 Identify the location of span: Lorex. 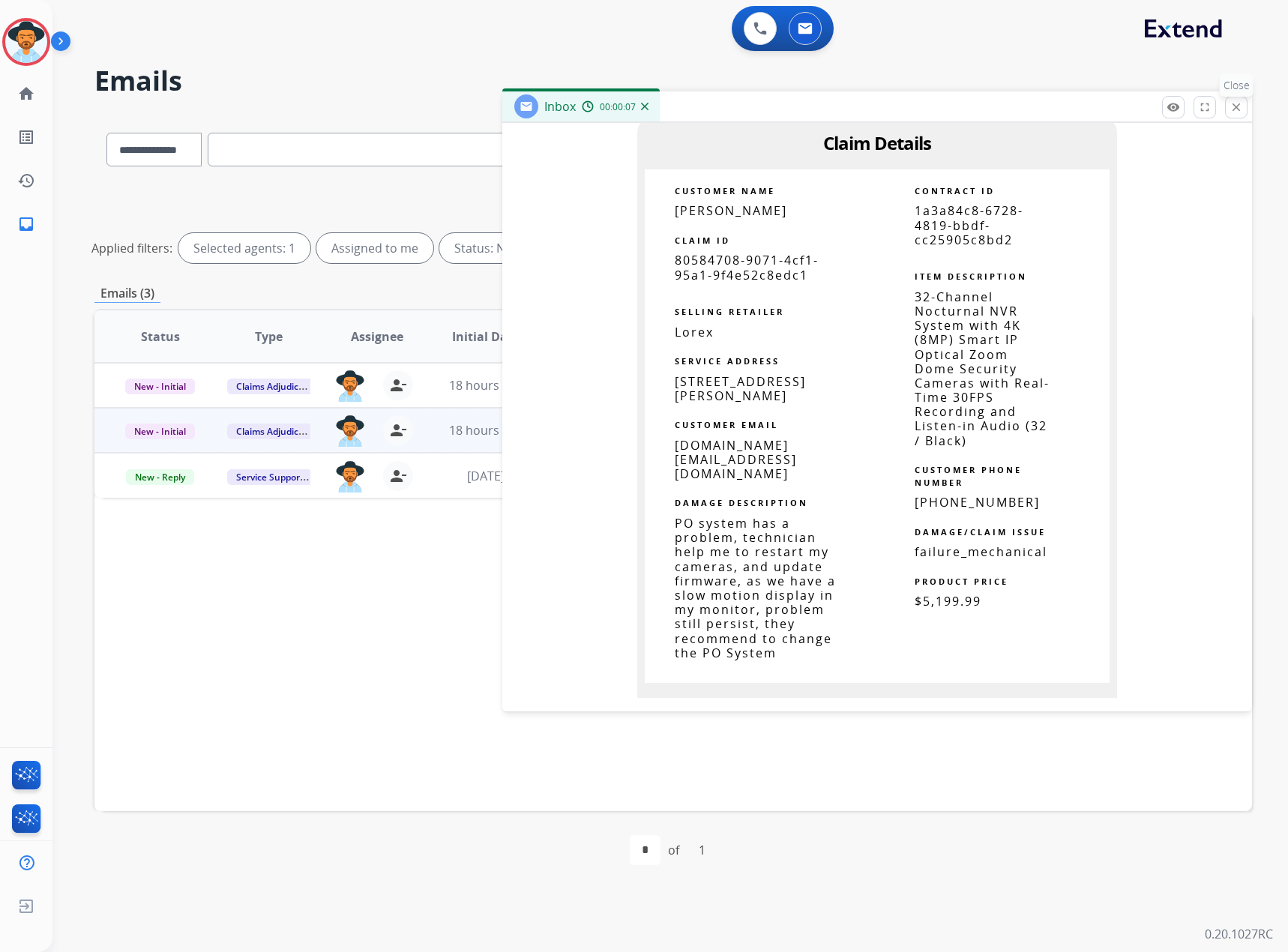
(694, 332).